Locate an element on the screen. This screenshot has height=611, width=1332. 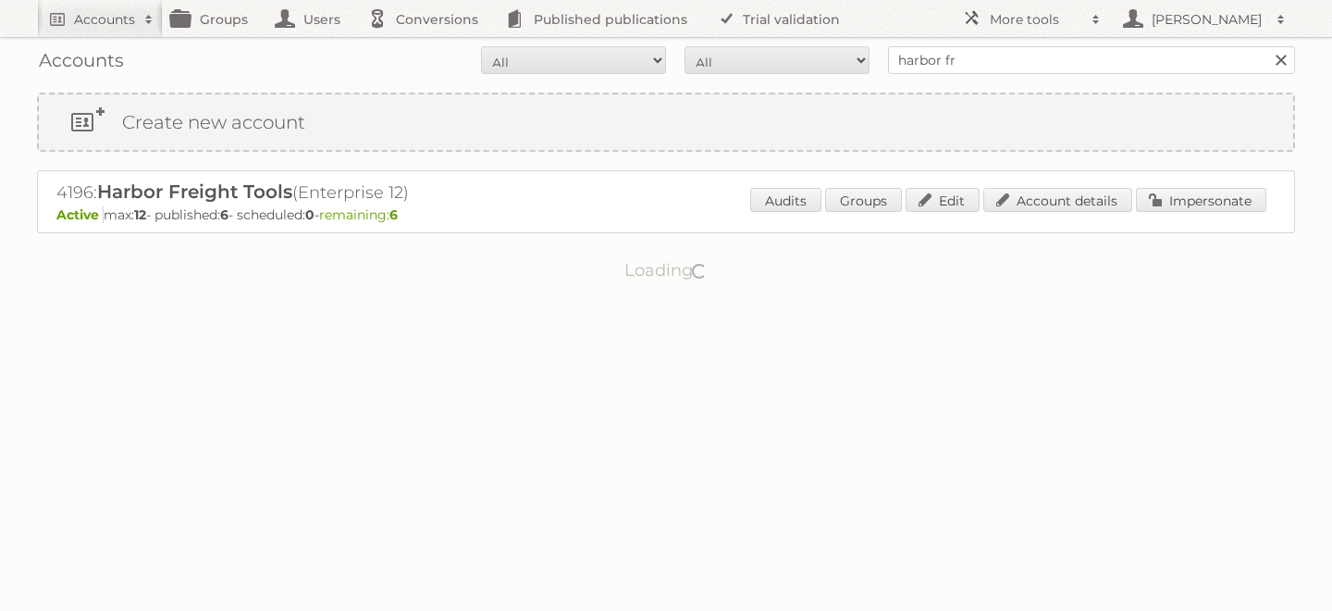
p: Loading is located at coordinates (666, 270).